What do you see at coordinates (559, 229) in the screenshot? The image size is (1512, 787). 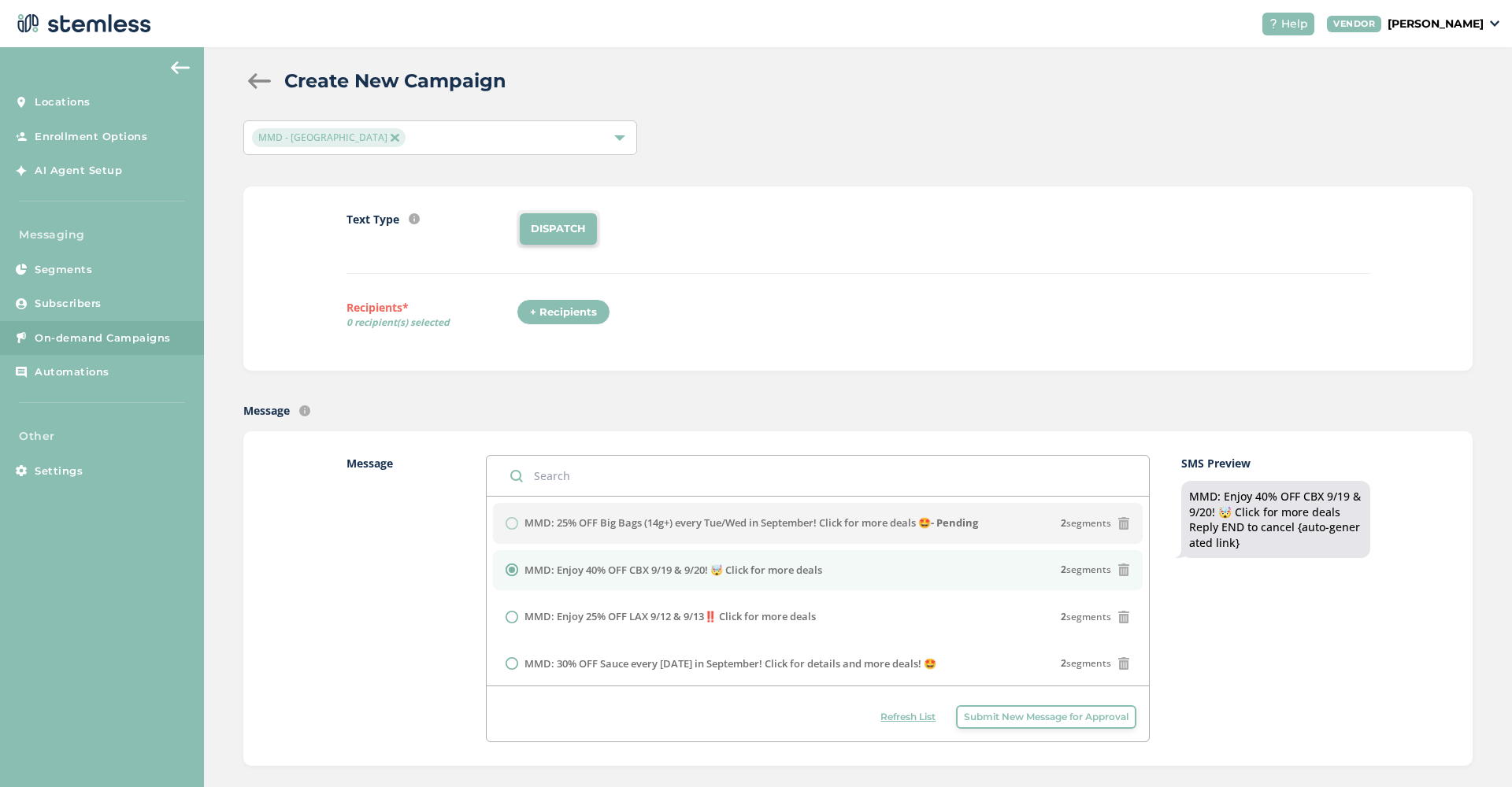 I see `li: DISPATCH` at bounding box center [559, 229].